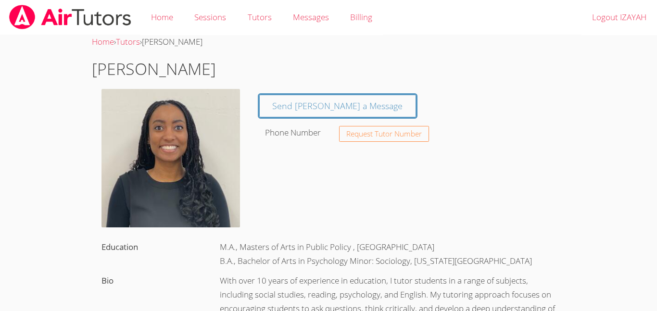 Image resolution: width=657 pixels, height=311 pixels. What do you see at coordinates (103, 41) in the screenshot?
I see `a: Home` at bounding box center [103, 41].